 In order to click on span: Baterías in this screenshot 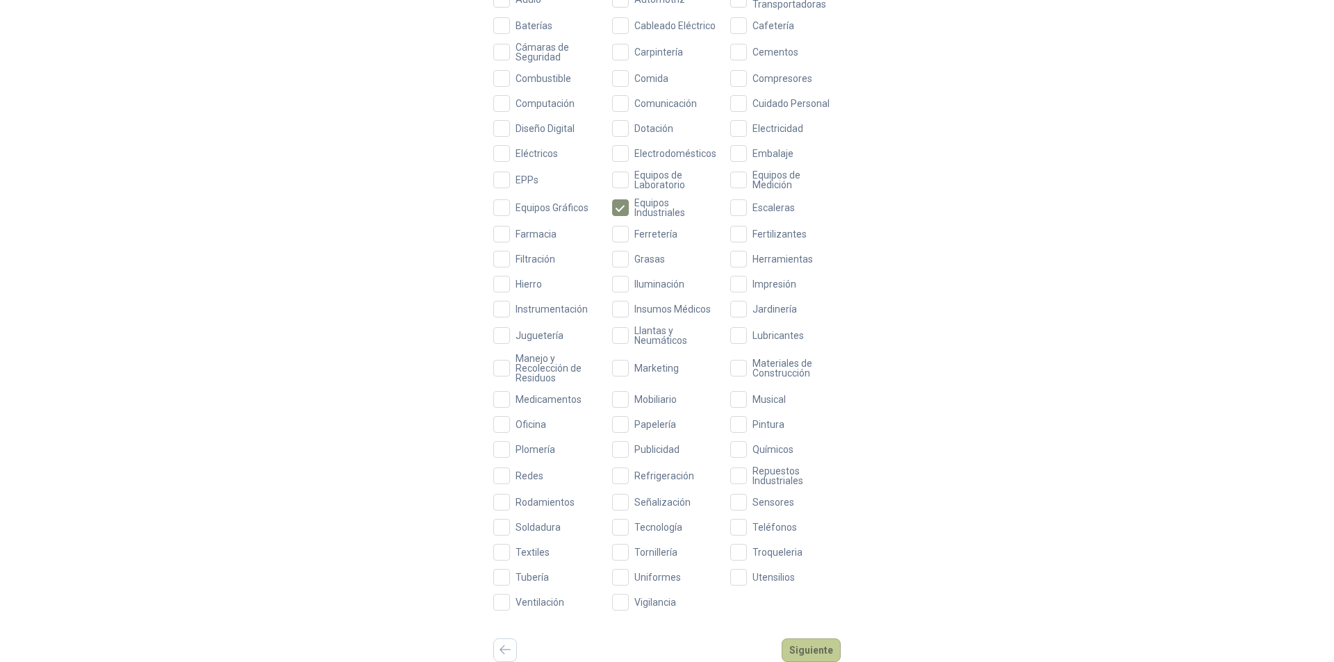, I will do `click(534, 26)`.